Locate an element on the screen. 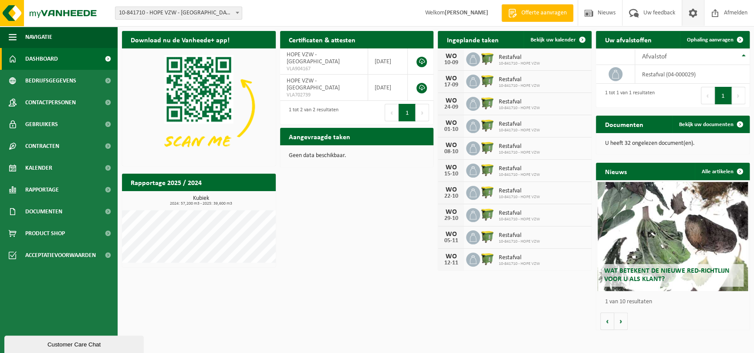  div: 1 tot 1 van 1 resultaten is located at coordinates (628, 95).